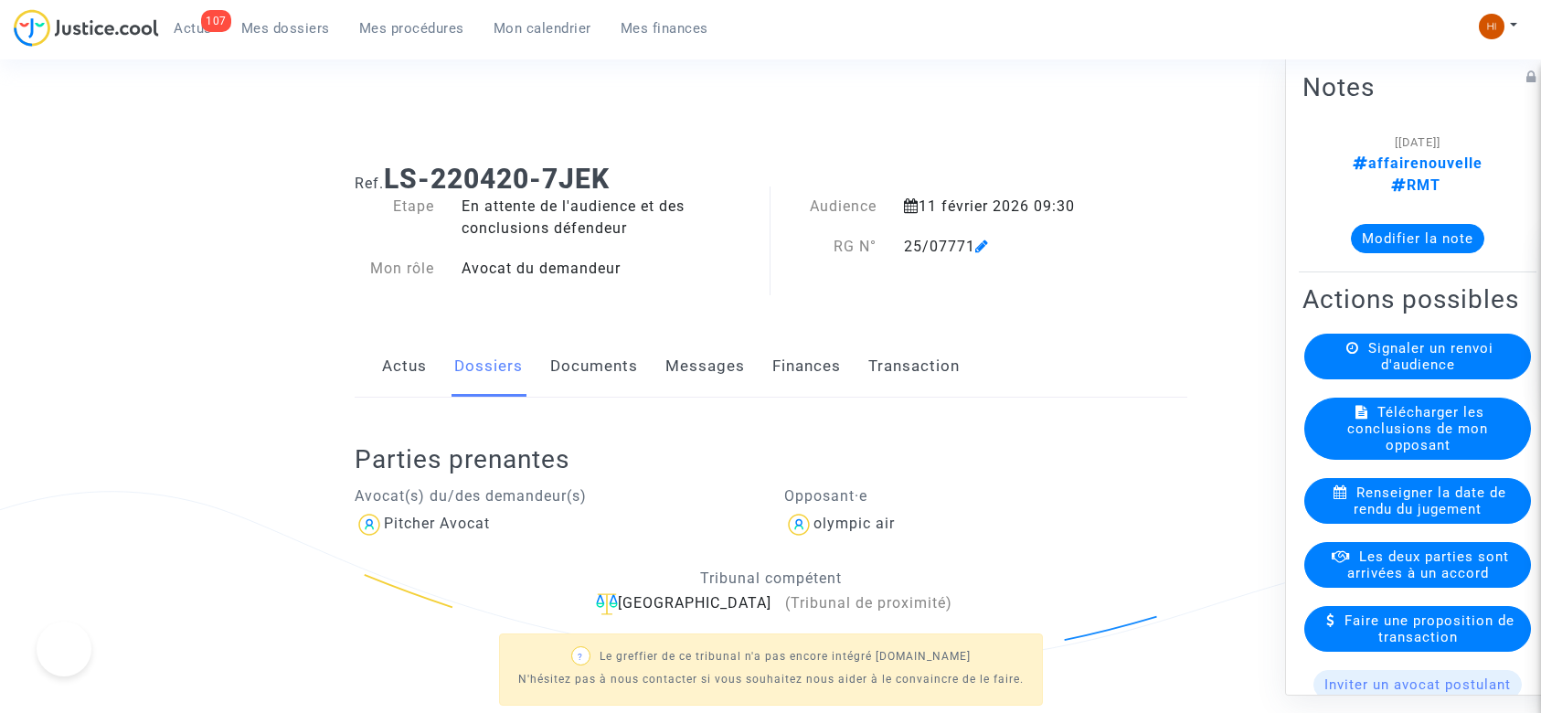  Describe the element at coordinates (395, 269) in the screenshot. I see `div: Mon rôle` at that location.